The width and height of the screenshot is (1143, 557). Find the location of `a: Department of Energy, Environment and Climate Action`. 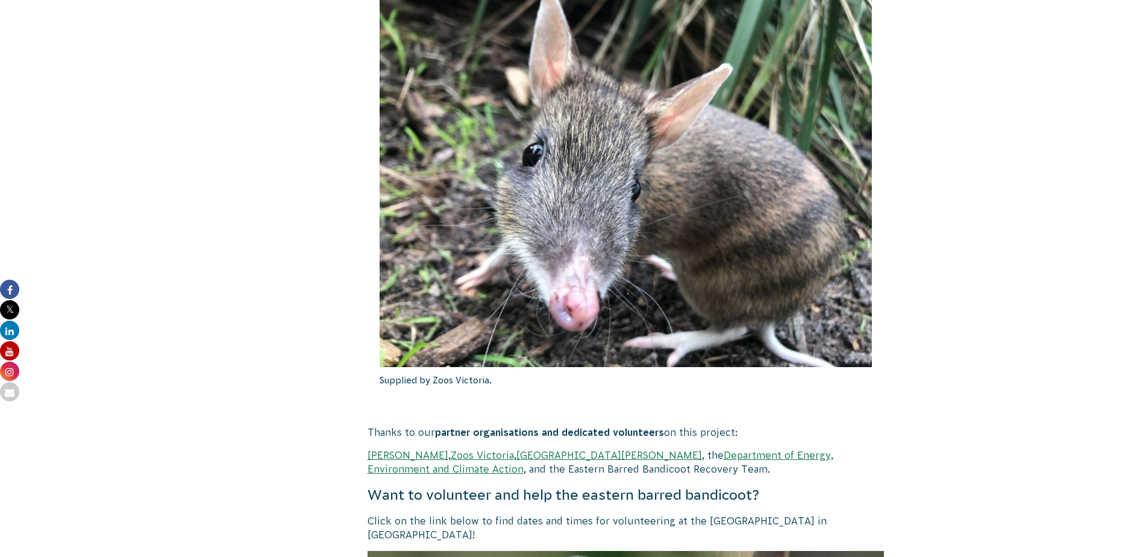

a: Department of Energy, Environment and Climate Action is located at coordinates (600, 461).